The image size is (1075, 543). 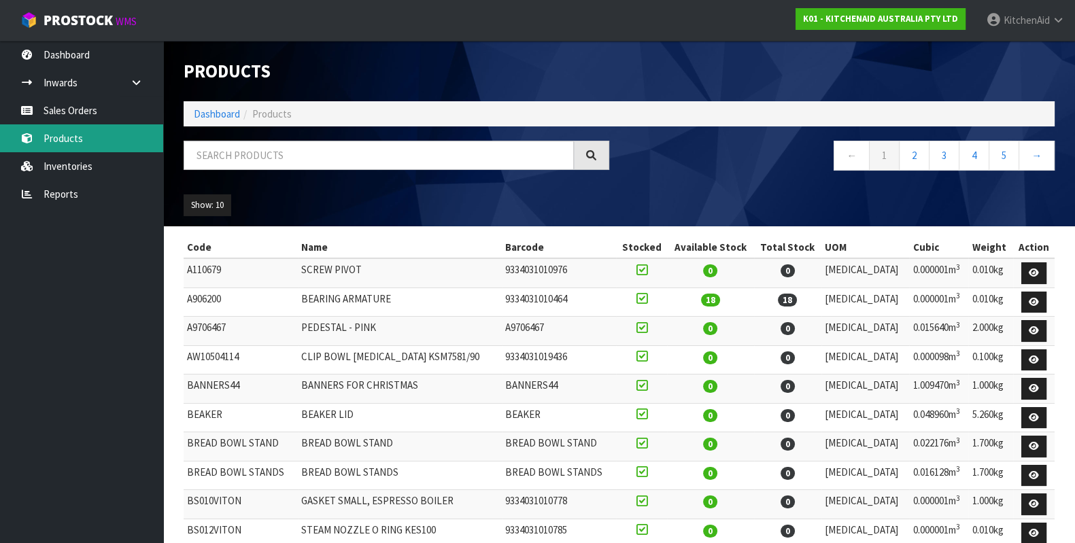 What do you see at coordinates (399, 331) in the screenshot?
I see `td: PEDESTAL - PINK` at bounding box center [399, 331].